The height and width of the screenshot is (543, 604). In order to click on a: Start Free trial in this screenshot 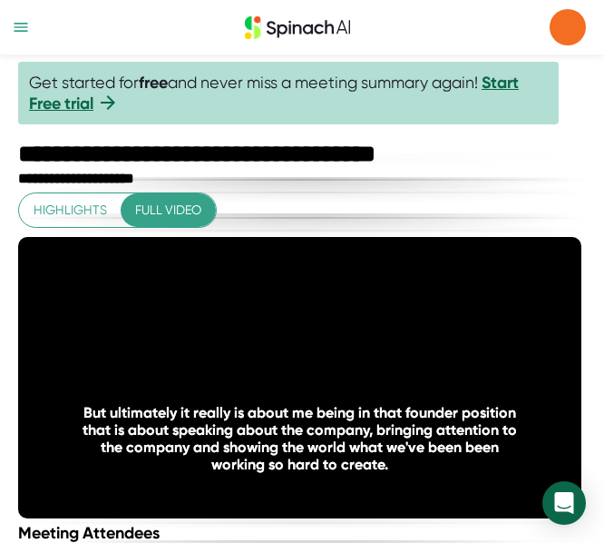, I will do `click(274, 93)`.